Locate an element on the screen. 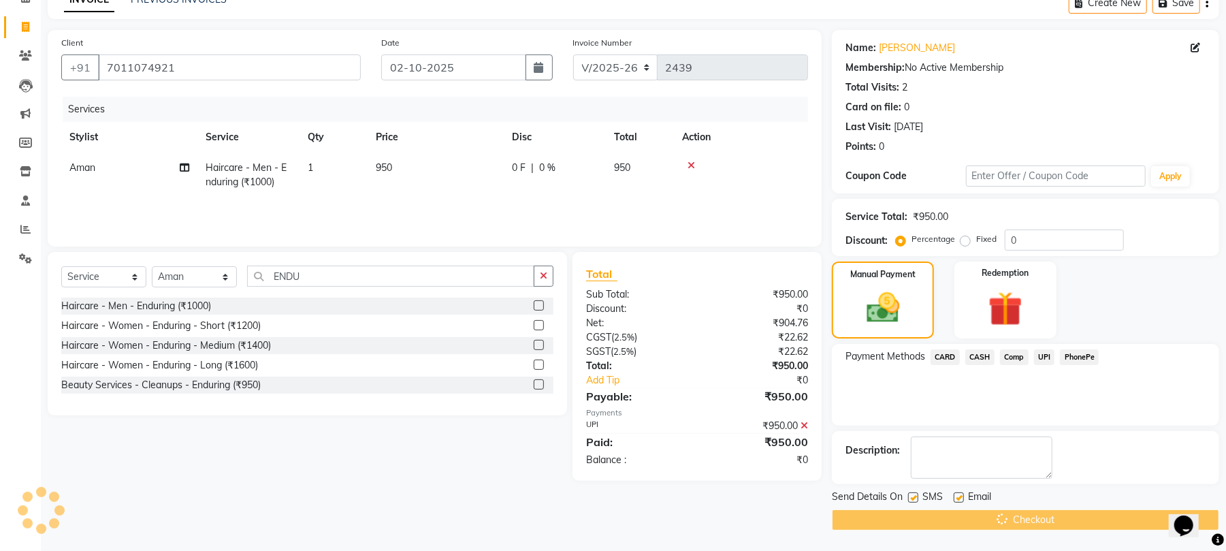 The width and height of the screenshot is (1226, 551). th: Action is located at coordinates (741, 137).